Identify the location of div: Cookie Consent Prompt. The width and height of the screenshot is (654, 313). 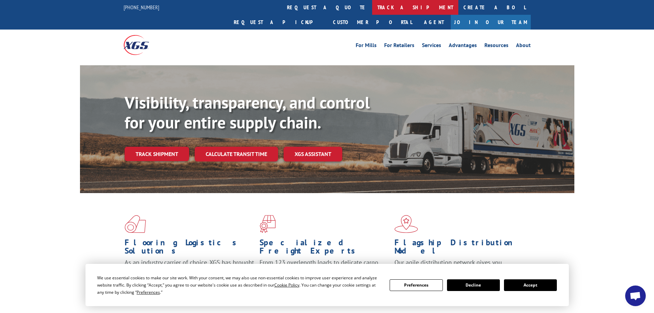
(327, 285).